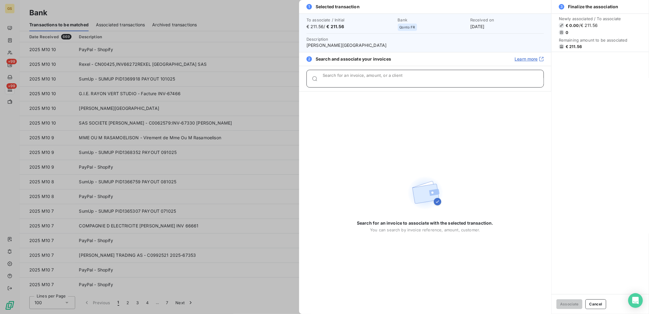 This screenshot has height=314, width=649. Describe the element at coordinates (433, 81) in the screenshot. I see `input: placeholder` at that location.